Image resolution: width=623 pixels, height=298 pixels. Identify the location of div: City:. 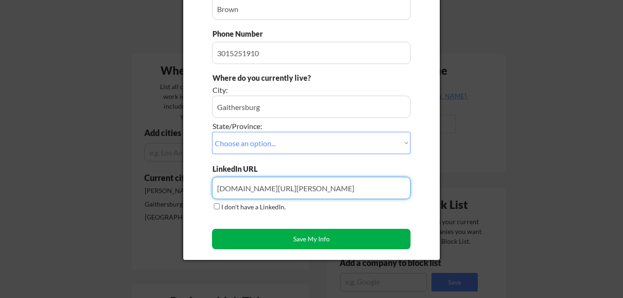
(285, 90).